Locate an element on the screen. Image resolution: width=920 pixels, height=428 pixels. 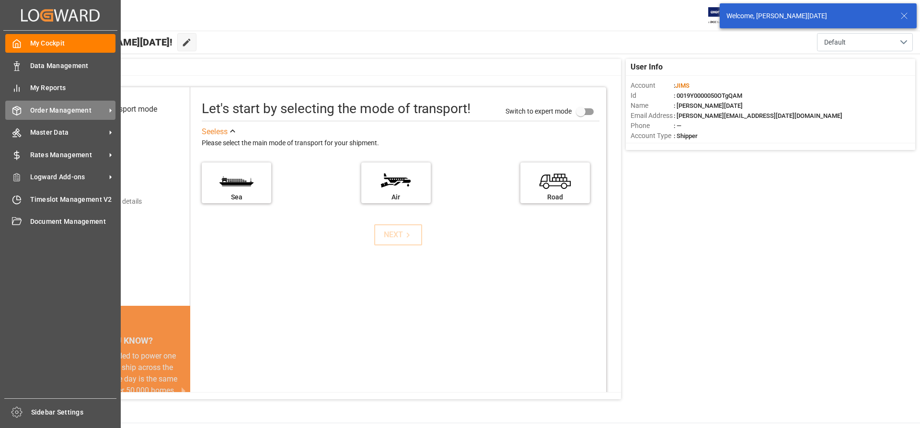
button: open menu is located at coordinates (865, 42).